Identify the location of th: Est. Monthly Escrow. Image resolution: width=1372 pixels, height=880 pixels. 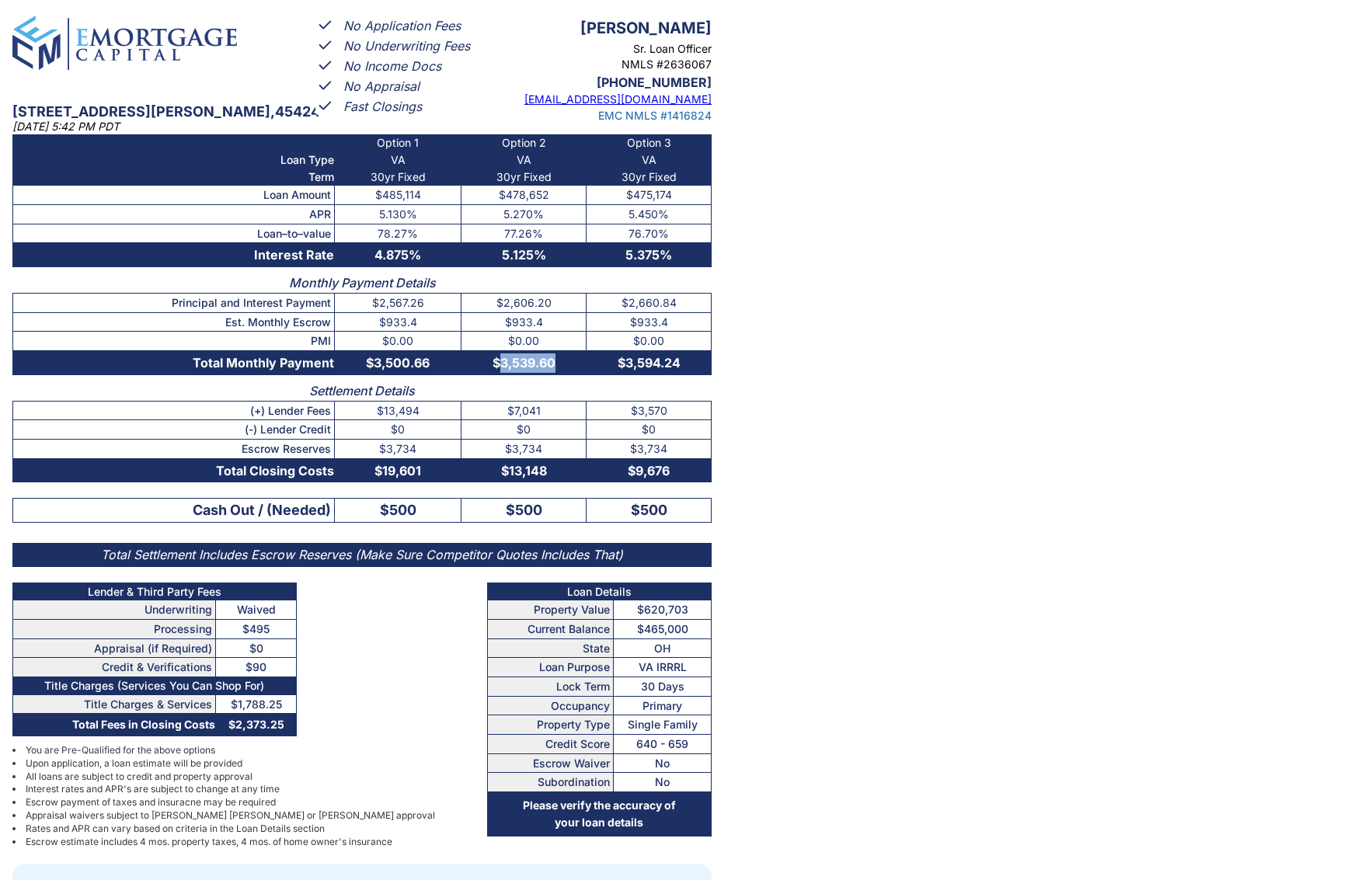
(174, 322).